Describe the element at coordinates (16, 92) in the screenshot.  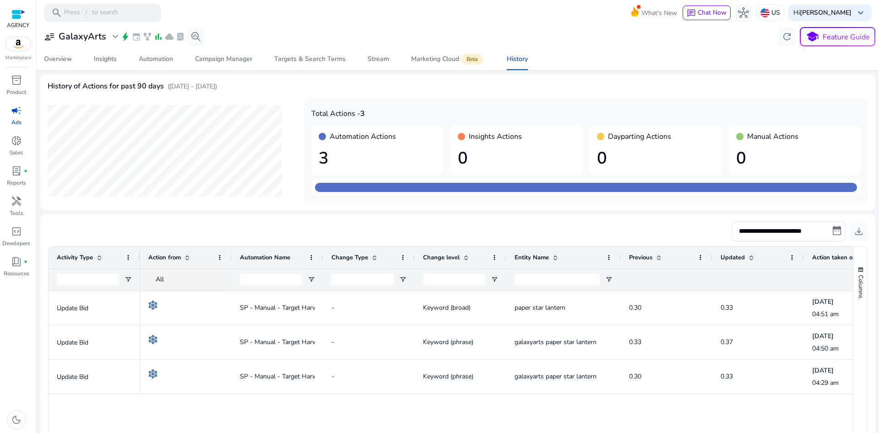
I see `p: Product` at that location.